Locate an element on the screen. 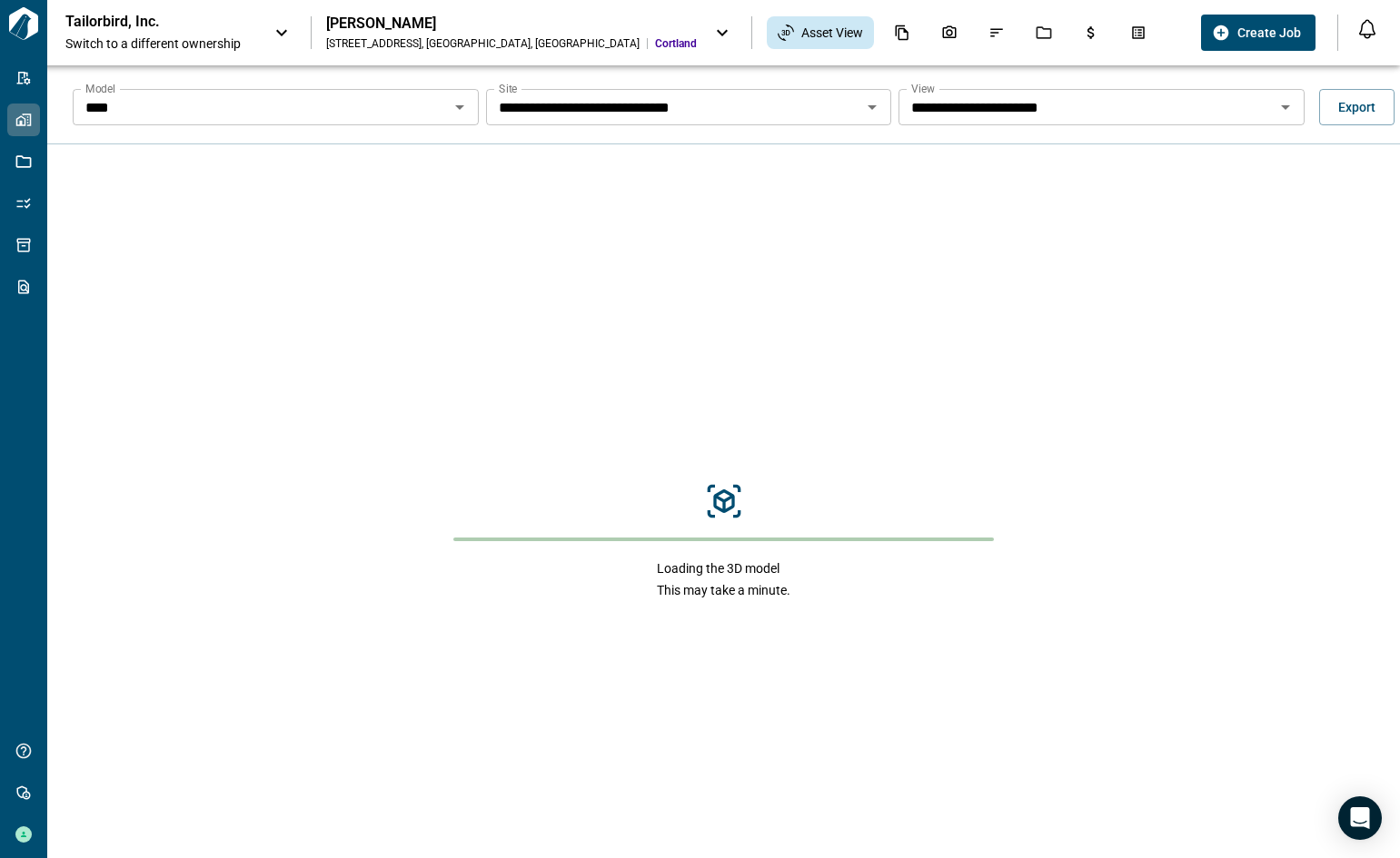 The width and height of the screenshot is (1400, 858). button: Open notification feed is located at coordinates (1367, 29).